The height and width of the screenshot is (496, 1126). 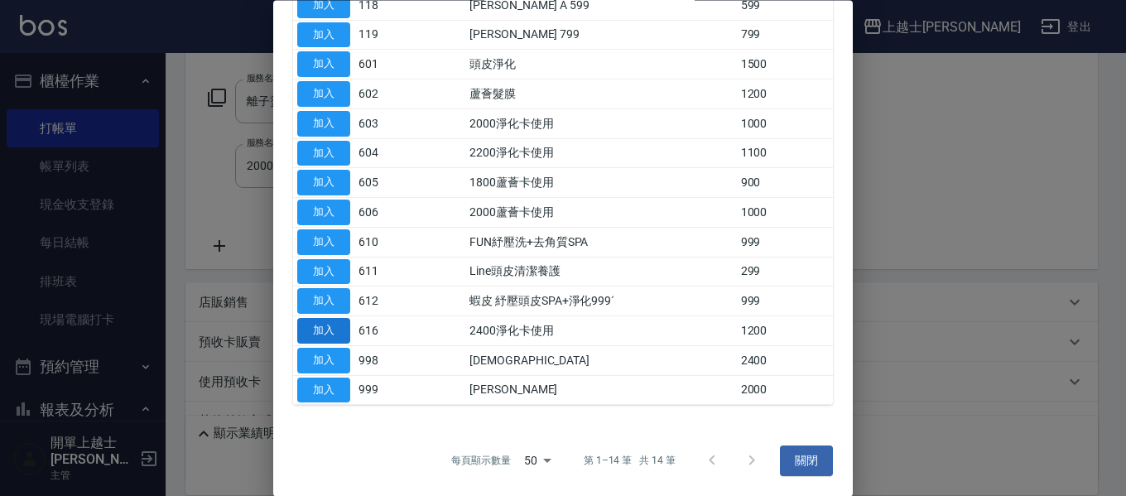 What do you see at coordinates (382, 213) in the screenshot?
I see `td: 606` at bounding box center [382, 213].